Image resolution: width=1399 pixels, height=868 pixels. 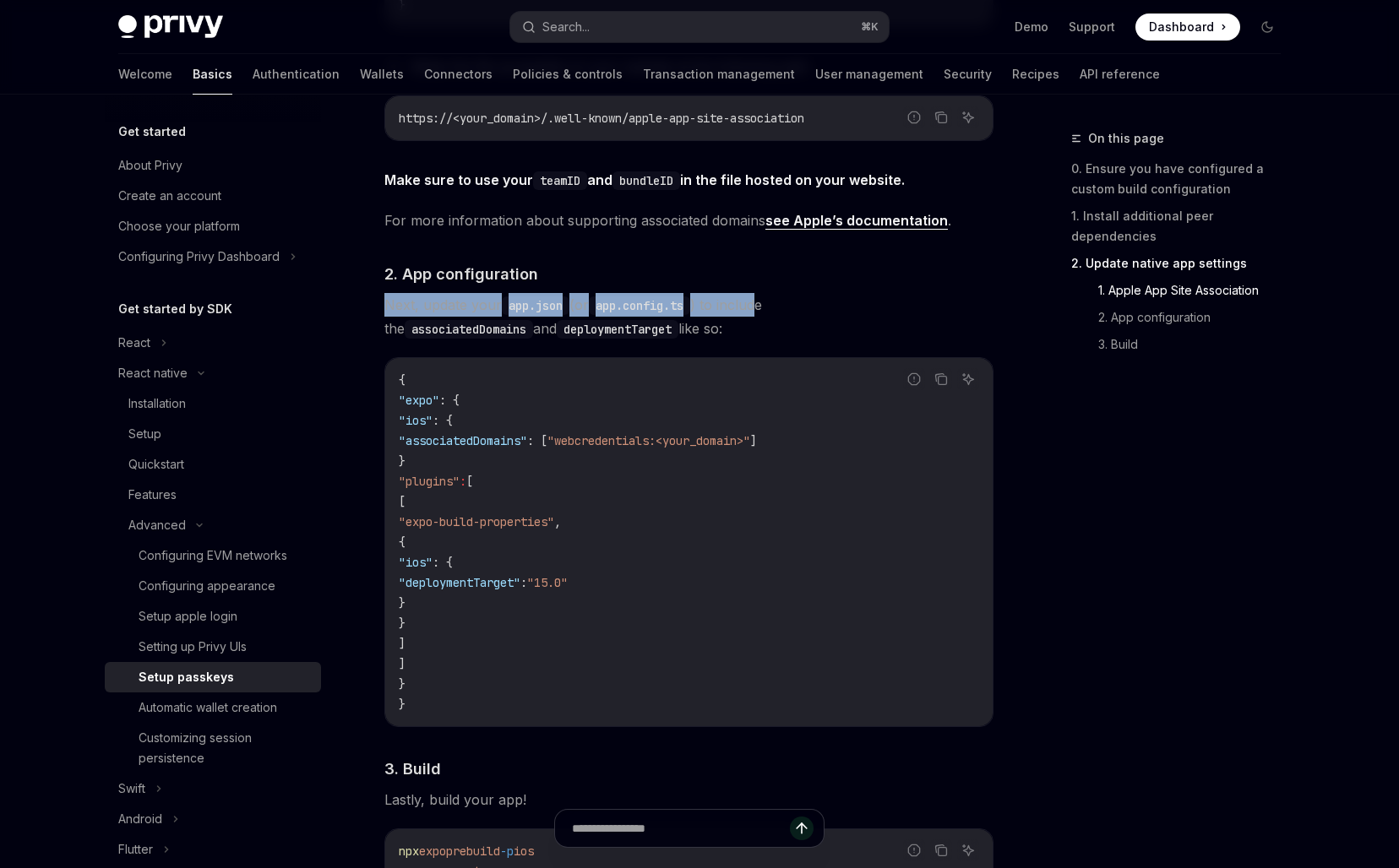 What do you see at coordinates (213, 464) in the screenshot?
I see `a: Quickstart` at bounding box center [213, 464].